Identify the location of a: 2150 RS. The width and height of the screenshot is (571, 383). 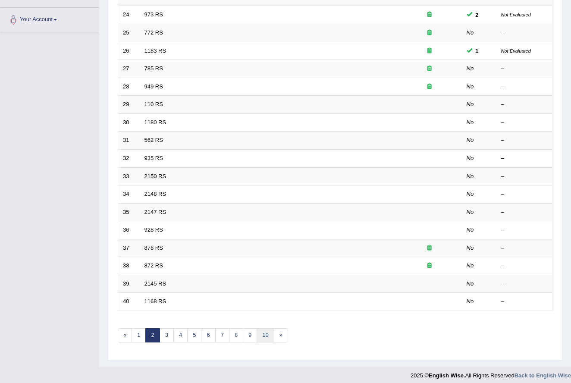
(155, 176).